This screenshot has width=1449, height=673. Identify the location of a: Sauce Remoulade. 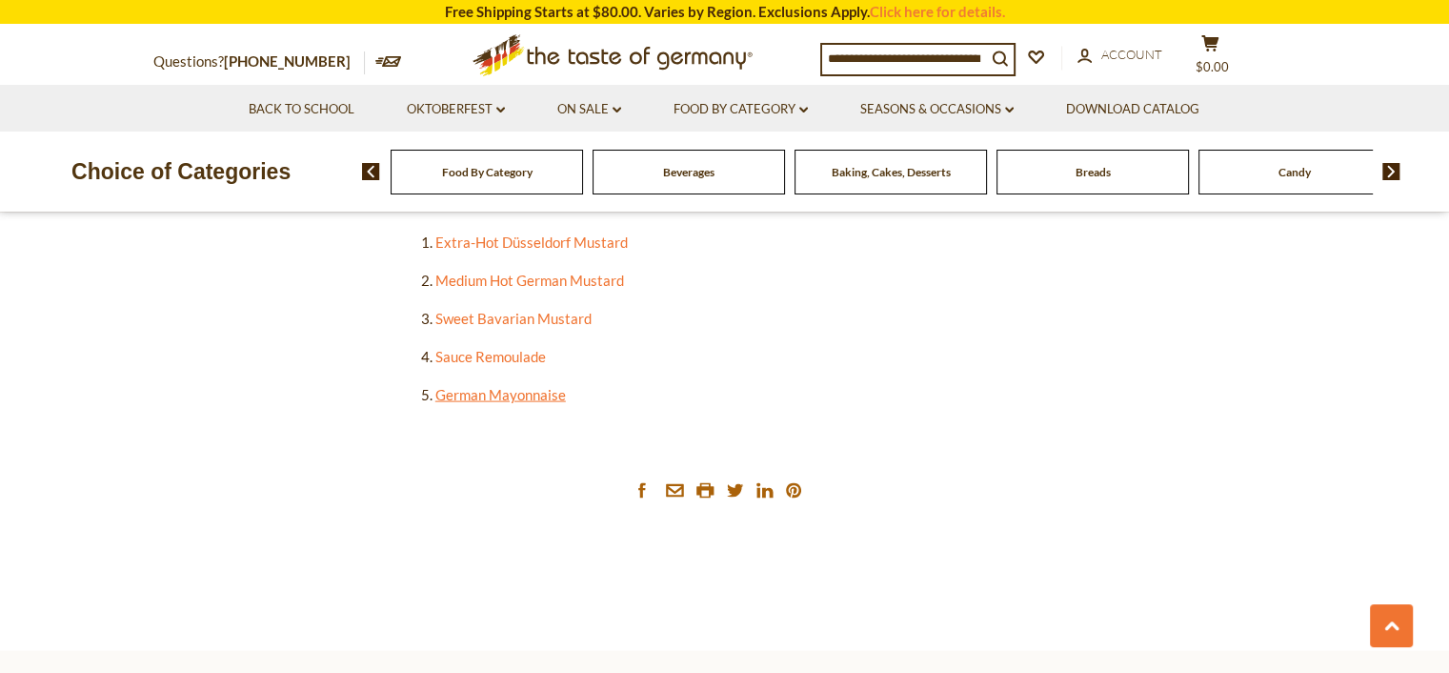
(491, 356).